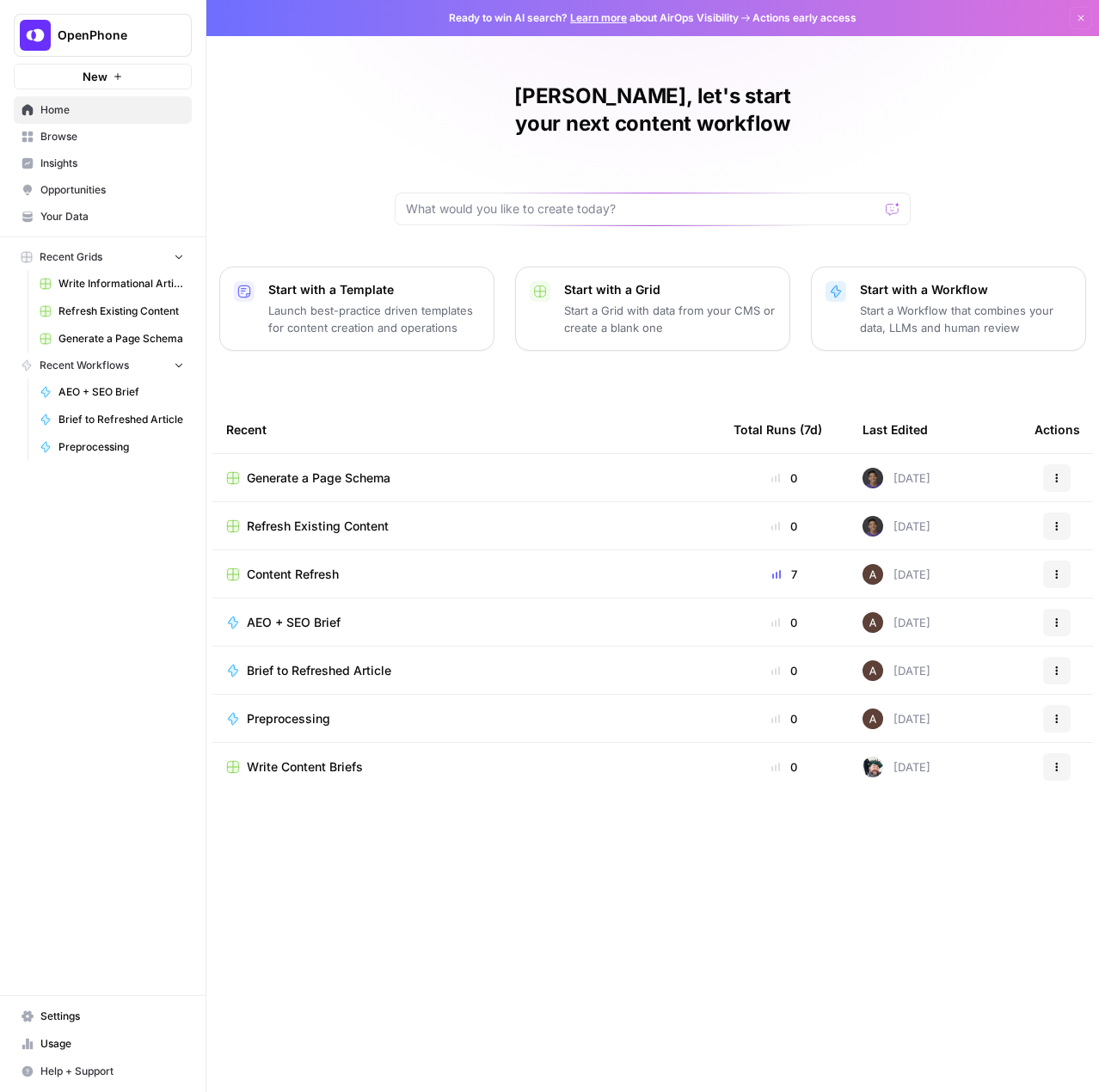 Image resolution: width=1099 pixels, height=1092 pixels. What do you see at coordinates (965, 319) in the screenshot?
I see `p: Start a Workflow that combines your data, LLMs and human review` at bounding box center [965, 319].